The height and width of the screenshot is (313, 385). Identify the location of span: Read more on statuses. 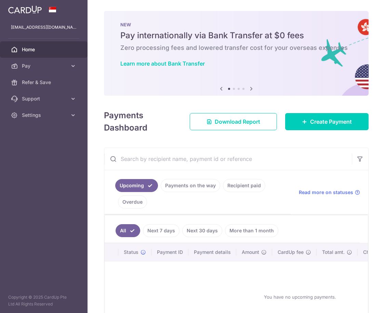
(326, 192).